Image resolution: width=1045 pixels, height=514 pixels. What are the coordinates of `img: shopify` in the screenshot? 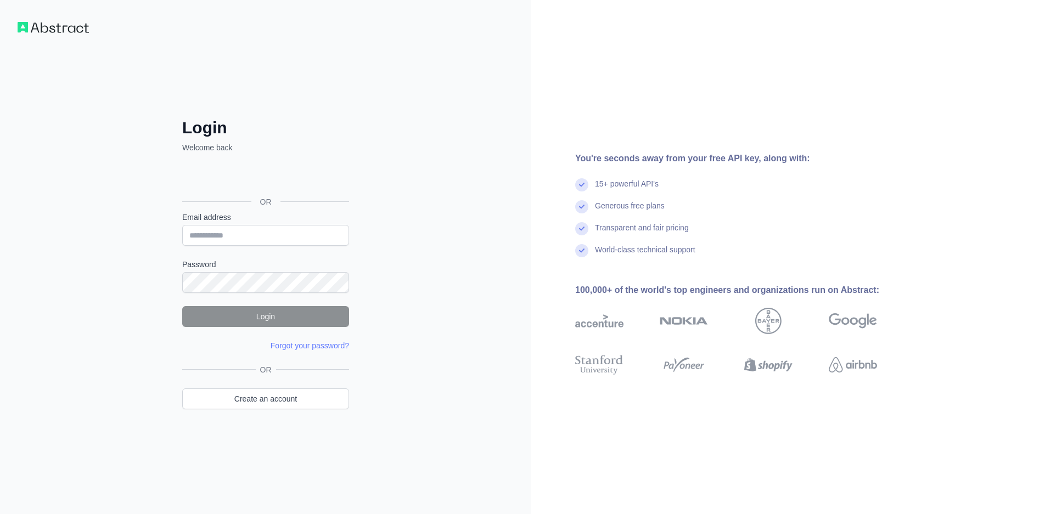 It's located at (768, 365).